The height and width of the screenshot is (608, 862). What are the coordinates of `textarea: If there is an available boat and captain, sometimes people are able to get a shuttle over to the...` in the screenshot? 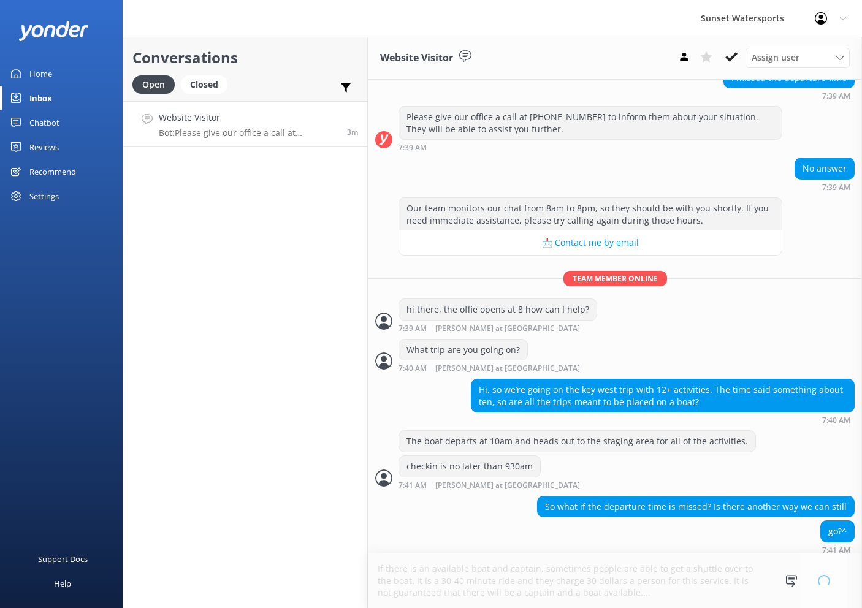 It's located at (615, 581).